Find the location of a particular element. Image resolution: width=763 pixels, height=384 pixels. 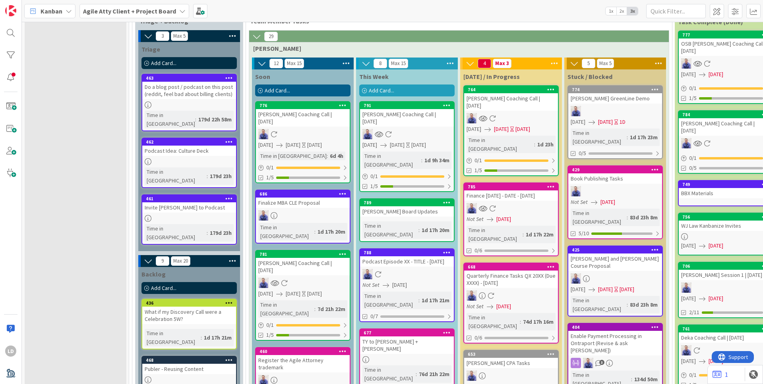

div: 764 is located at coordinates (512, 90).